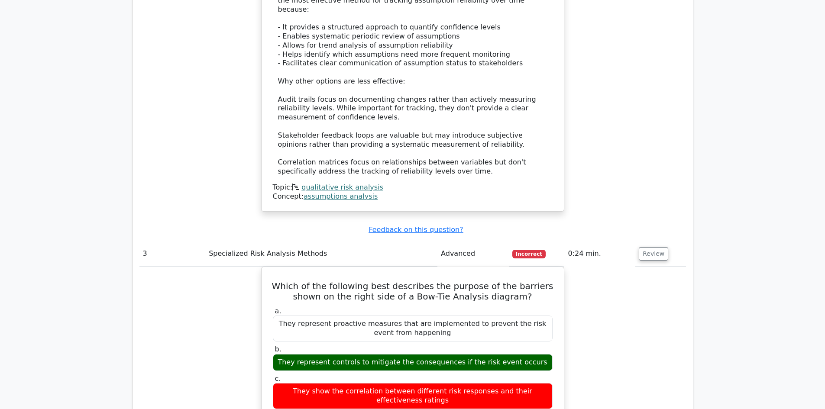  What do you see at coordinates (416, 230) in the screenshot?
I see `u: Feedback on this question?` at bounding box center [416, 230].